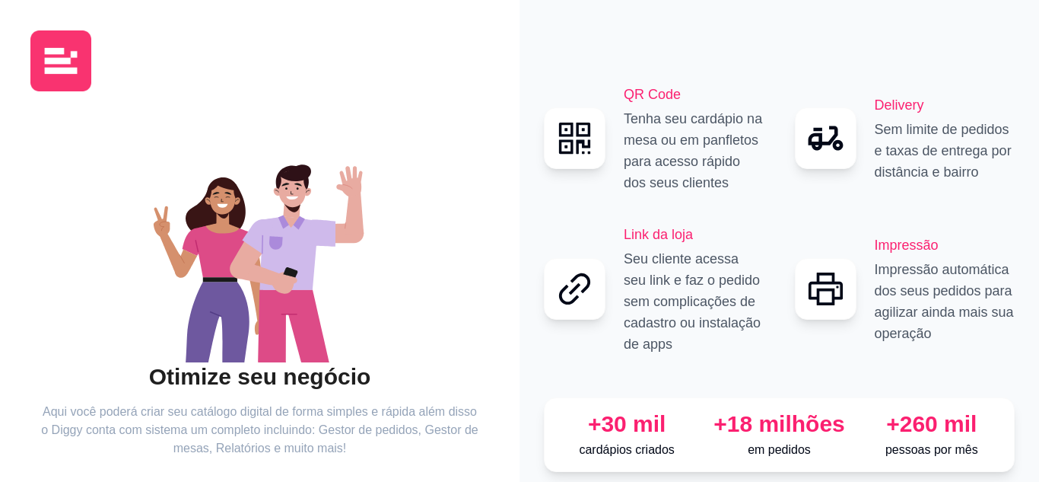 The width and height of the screenshot is (1039, 482). What do you see at coordinates (932, 450) in the screenshot?
I see `p: pessoas por mês` at bounding box center [932, 450].